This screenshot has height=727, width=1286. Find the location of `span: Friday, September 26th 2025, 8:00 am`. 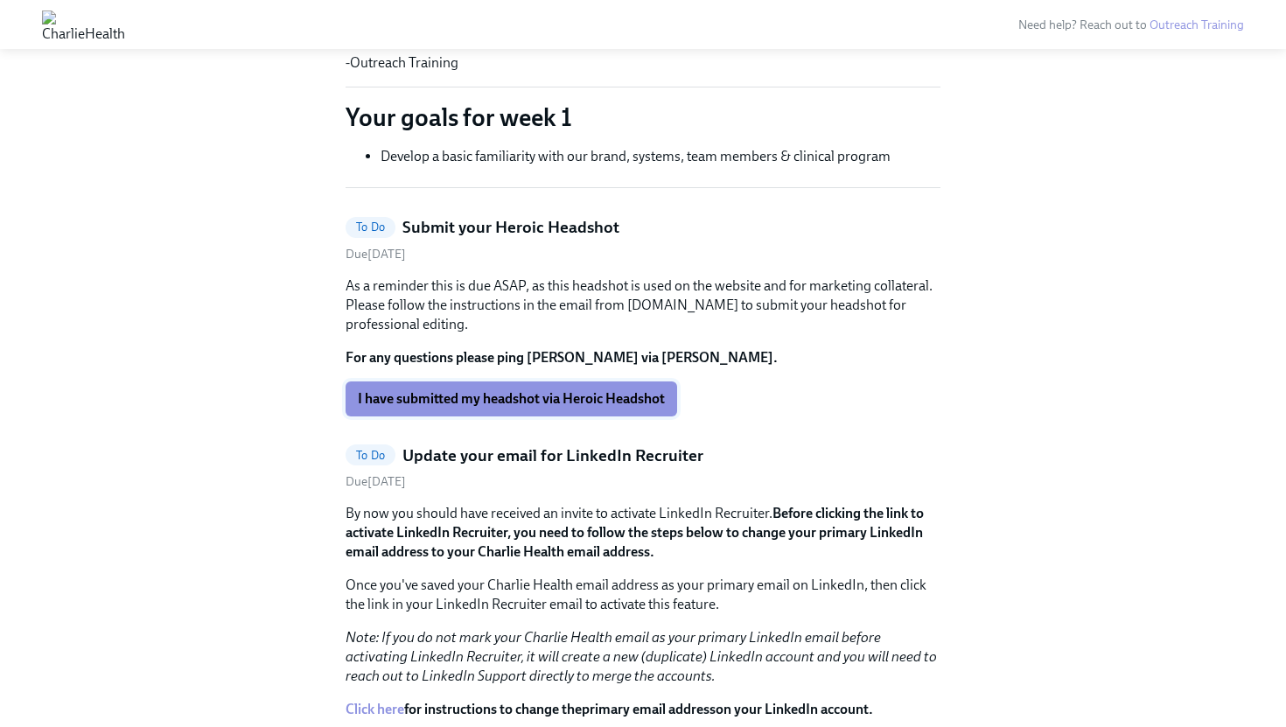

span: Friday, September 26th 2025, 8:00 am is located at coordinates (375, 254).